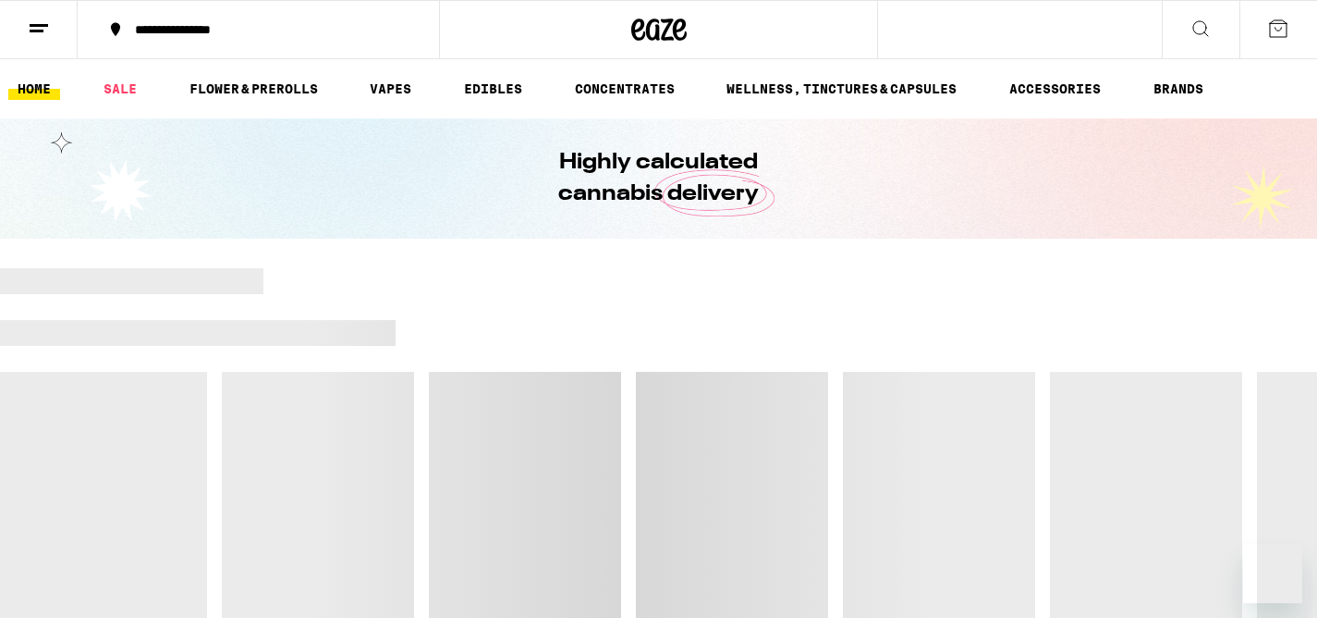 This screenshot has width=1317, height=618. Describe the element at coordinates (390, 89) in the screenshot. I see `a: VAPES` at that location.